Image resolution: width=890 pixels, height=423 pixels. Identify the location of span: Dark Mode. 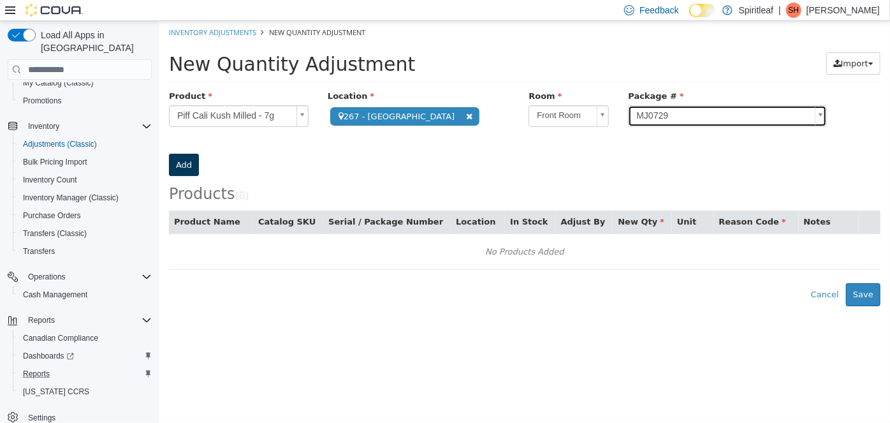
(689, 17).